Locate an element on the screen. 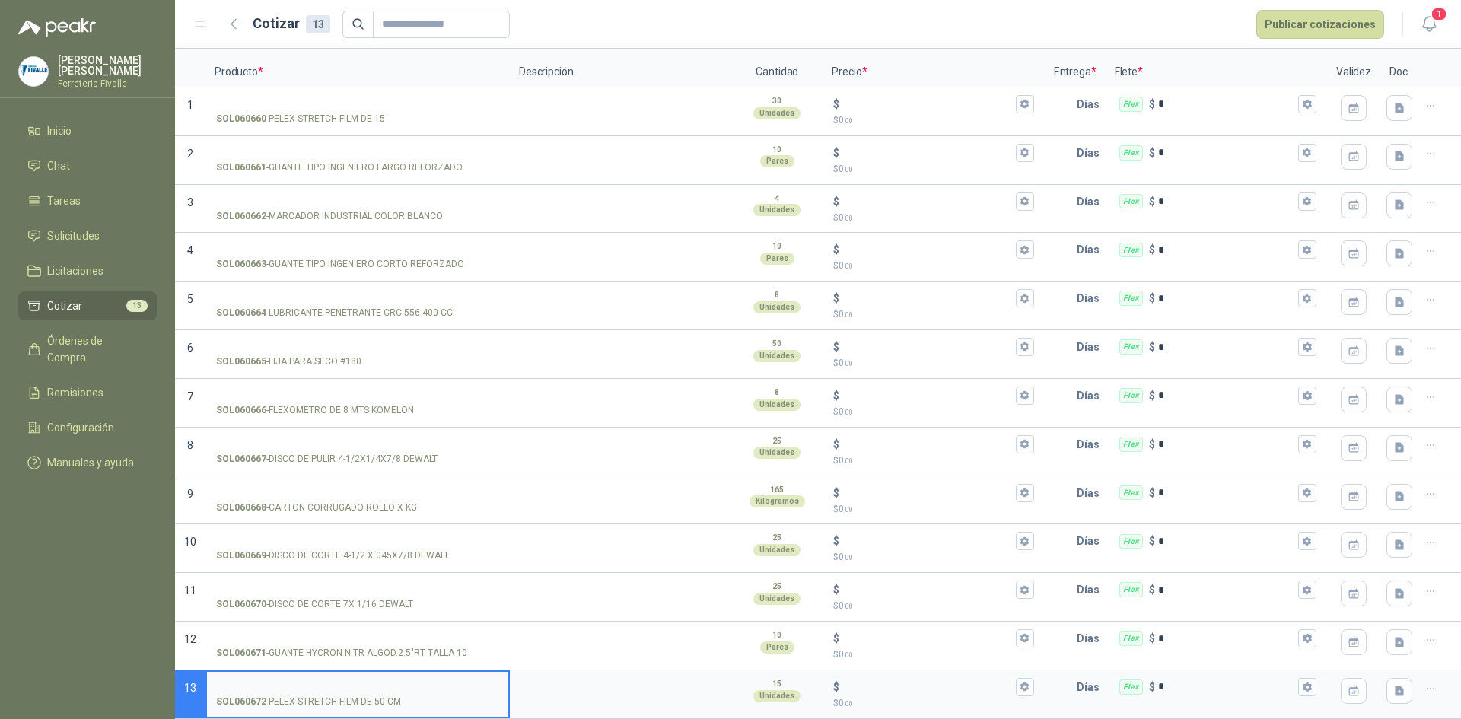  p: - DISCO DE CORTE 7X 1/16 DEWALT is located at coordinates (314, 604).